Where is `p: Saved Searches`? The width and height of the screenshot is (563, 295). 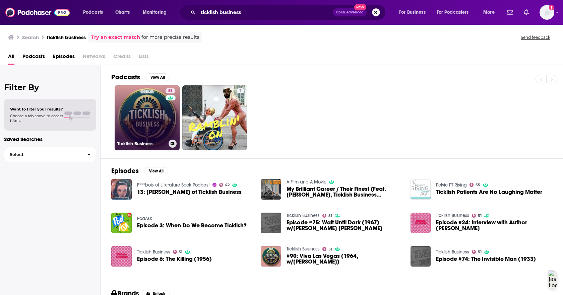 p: Saved Searches is located at coordinates (50, 139).